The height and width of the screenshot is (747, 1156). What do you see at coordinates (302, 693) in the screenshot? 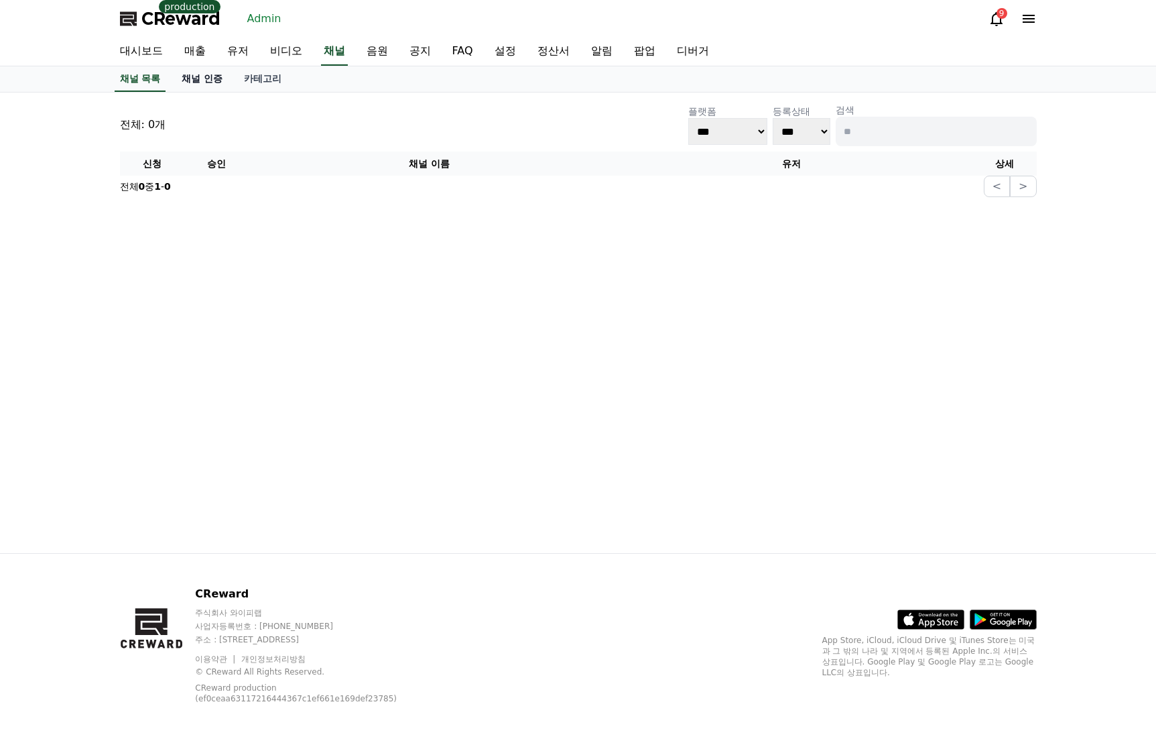
I see `p: CReward production (ef0ceaa63117216444367c1ef661e169def23785)` at bounding box center [302, 693].